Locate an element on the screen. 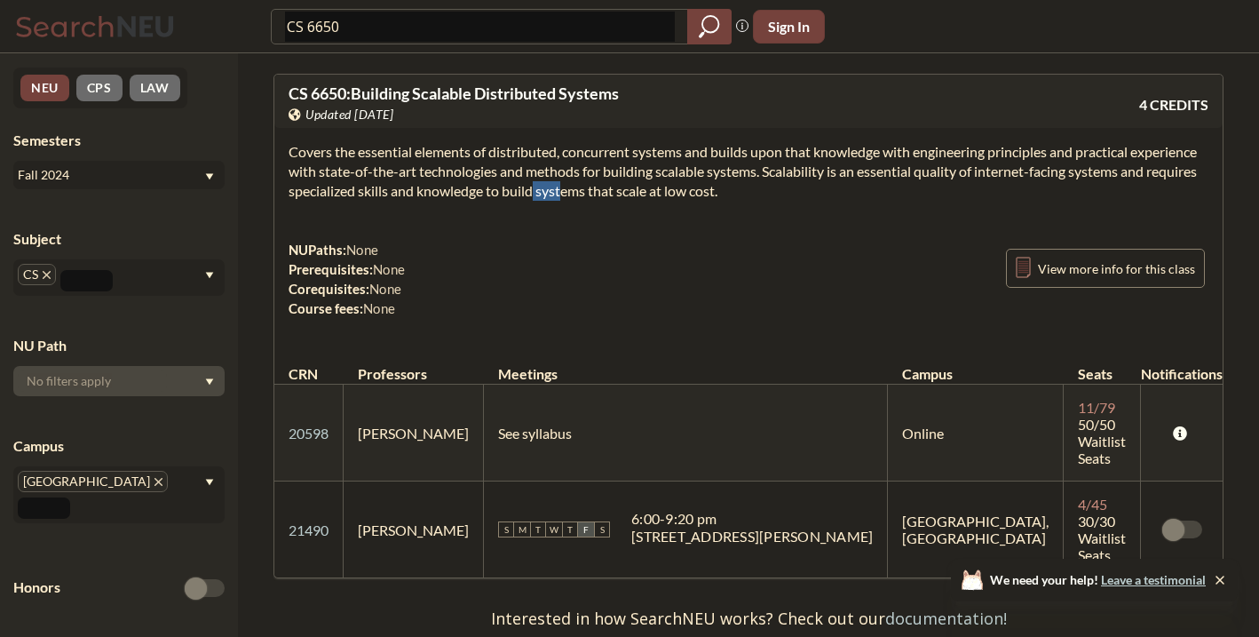 This screenshot has width=1259, height=637. div: Subject is located at coordinates (119, 239).